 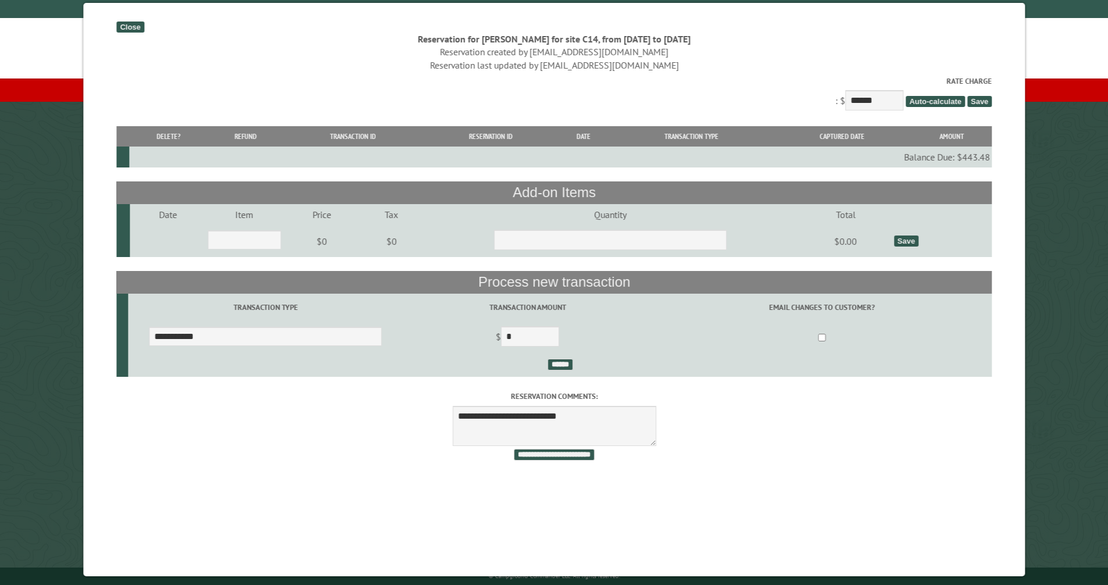 What do you see at coordinates (980, 101) in the screenshot?
I see `span: Save` at bounding box center [980, 101].